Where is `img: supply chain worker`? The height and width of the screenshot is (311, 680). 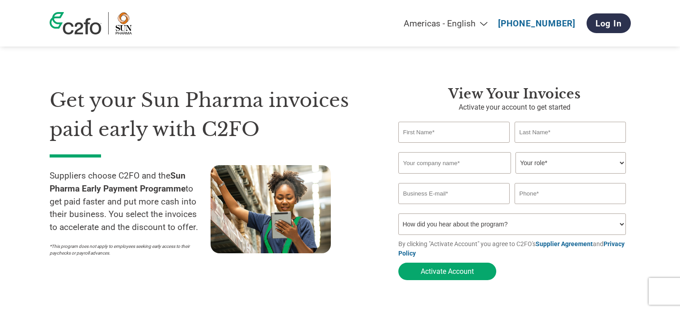
img: supply chain worker is located at coordinates (270, 209).